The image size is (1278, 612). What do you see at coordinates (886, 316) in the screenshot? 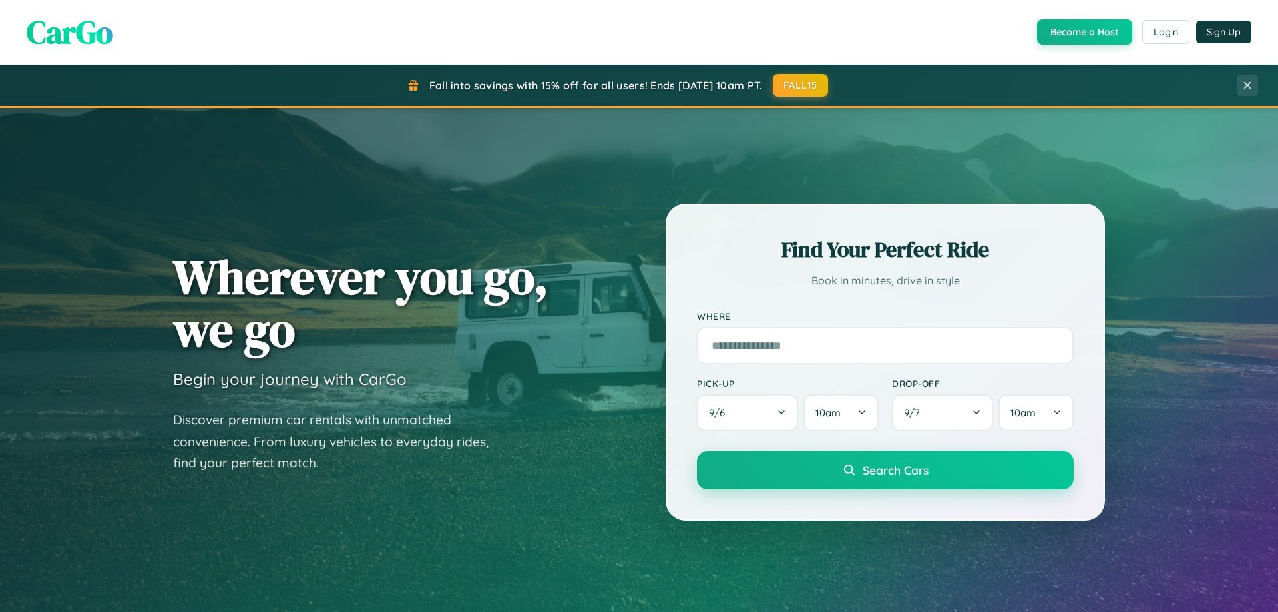
I see `label: Where` at bounding box center [886, 316].